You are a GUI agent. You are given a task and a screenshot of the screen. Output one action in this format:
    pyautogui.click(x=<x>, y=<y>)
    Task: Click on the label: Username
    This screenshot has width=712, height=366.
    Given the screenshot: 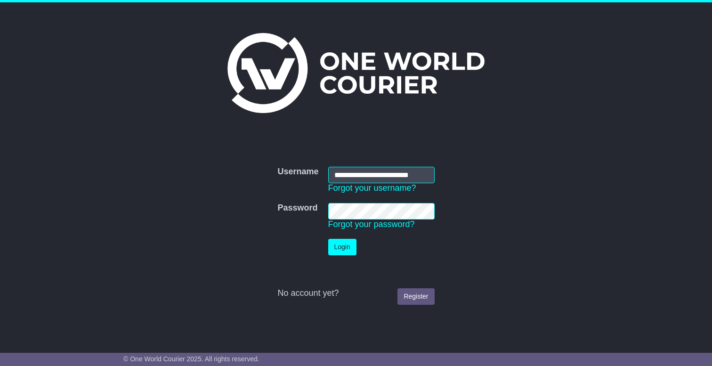 What is the action you would take?
    pyautogui.click(x=297, y=172)
    